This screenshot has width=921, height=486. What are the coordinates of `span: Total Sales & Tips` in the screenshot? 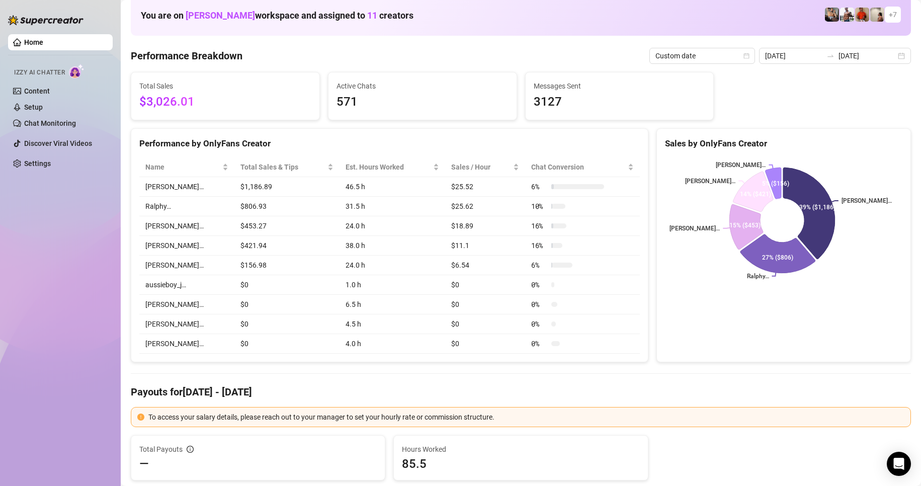 It's located at (283, 167).